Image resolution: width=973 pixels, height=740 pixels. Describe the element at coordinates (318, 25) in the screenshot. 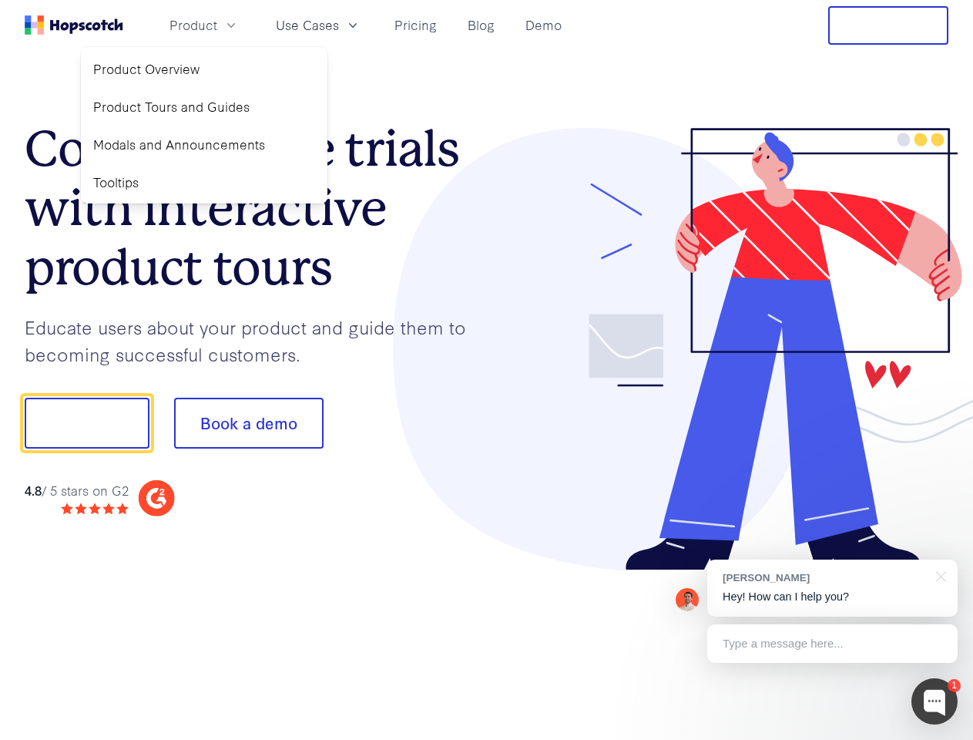

I see `button: Use Cases` at that location.